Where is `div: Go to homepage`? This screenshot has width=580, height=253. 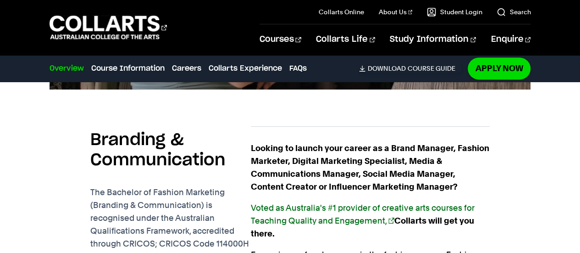 div: Go to homepage is located at coordinates (108, 27).